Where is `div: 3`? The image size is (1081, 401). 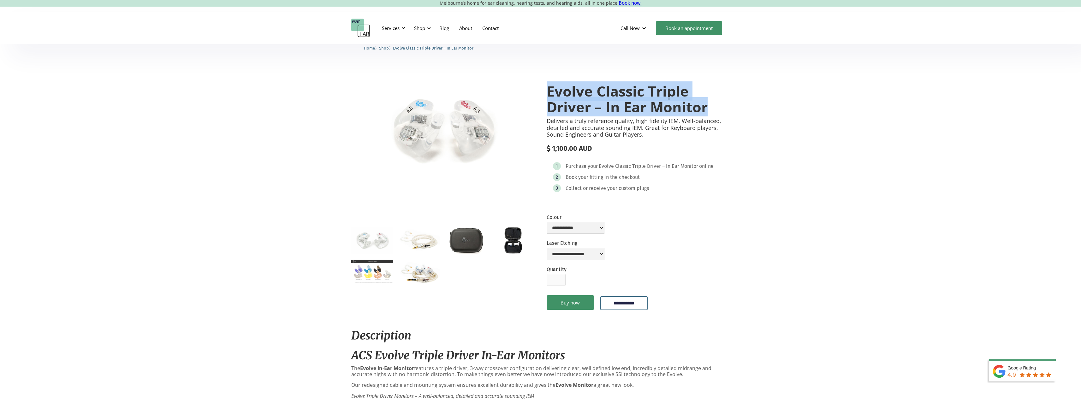 div: 3 is located at coordinates (557, 188).